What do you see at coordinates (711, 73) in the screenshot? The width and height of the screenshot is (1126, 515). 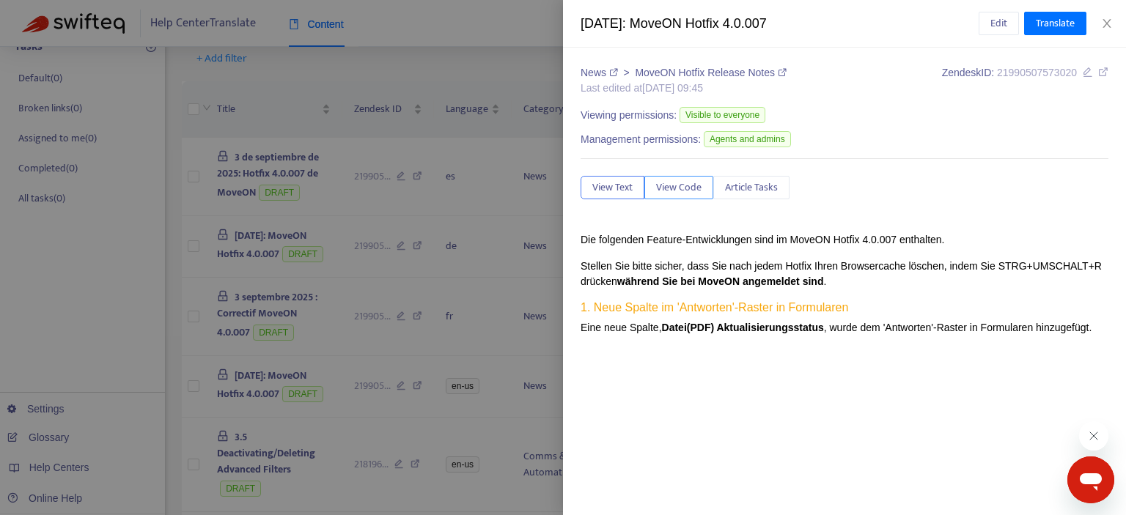 I see `a: MoveON Hotfix Release Notes` at bounding box center [711, 73].